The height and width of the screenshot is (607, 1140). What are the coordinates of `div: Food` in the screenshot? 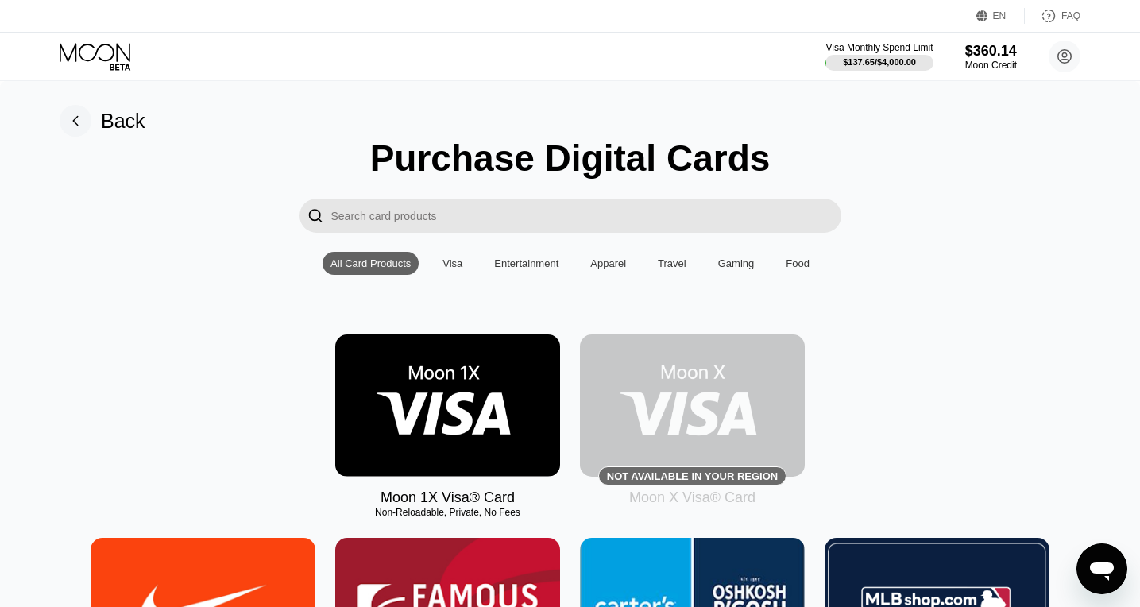 It's located at (798, 263).